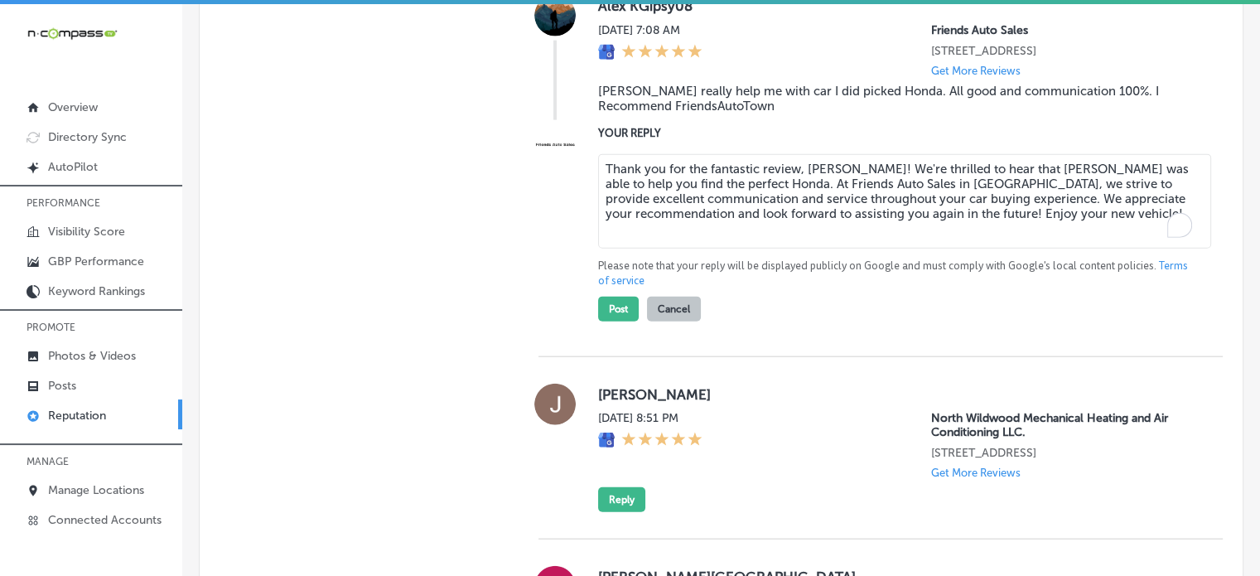 This screenshot has width=1260, height=576. Describe the element at coordinates (621, 499) in the screenshot. I see `button: Reply` at that location.